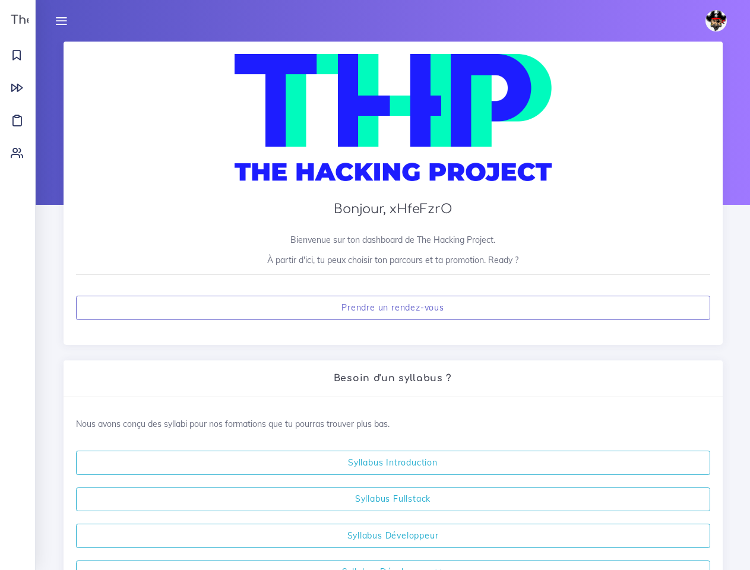 The width and height of the screenshot is (750, 570). I want to click on img: avatar, so click(716, 21).